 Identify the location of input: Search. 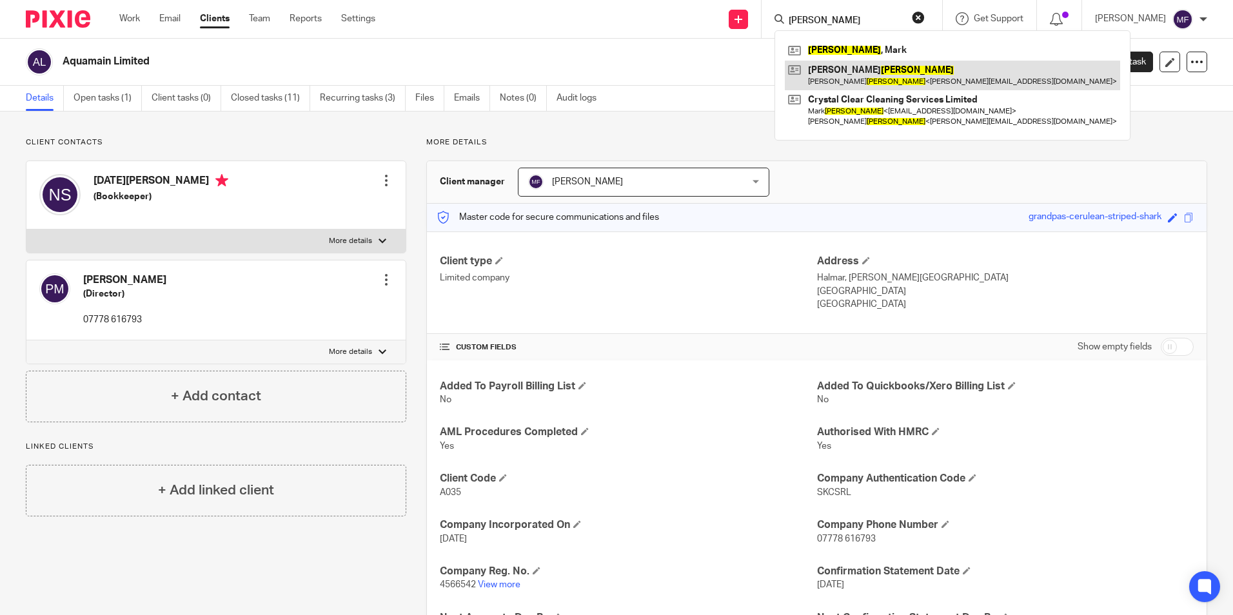
(845, 21).